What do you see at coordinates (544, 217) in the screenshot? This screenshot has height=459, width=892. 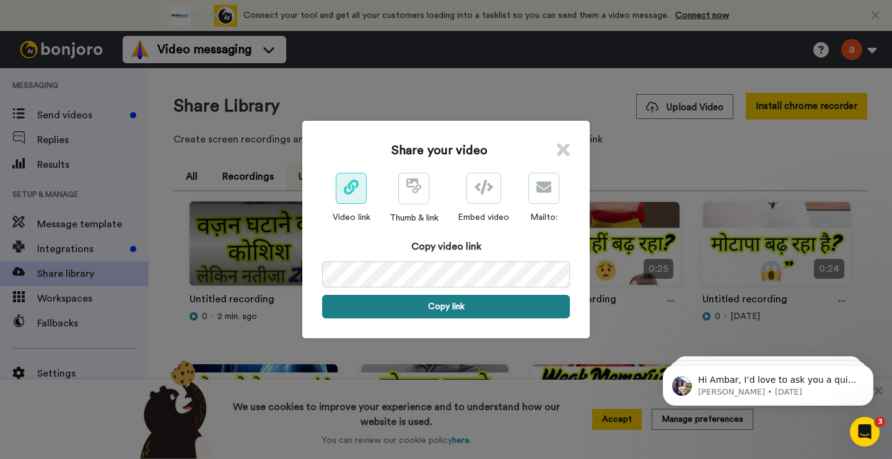 I see `div: Mailto:` at bounding box center [544, 217].